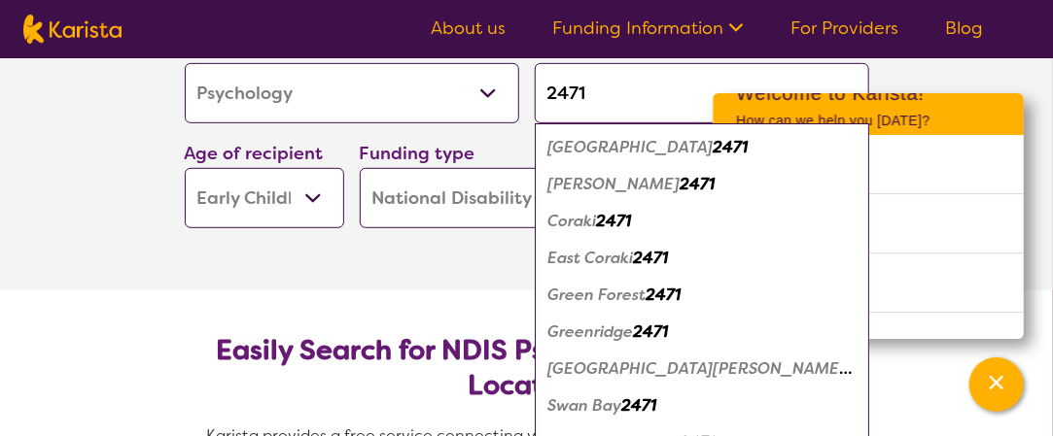 This screenshot has width=1053, height=436. Describe the element at coordinates (417, 154) in the screenshot. I see `label: Funding type` at that location.